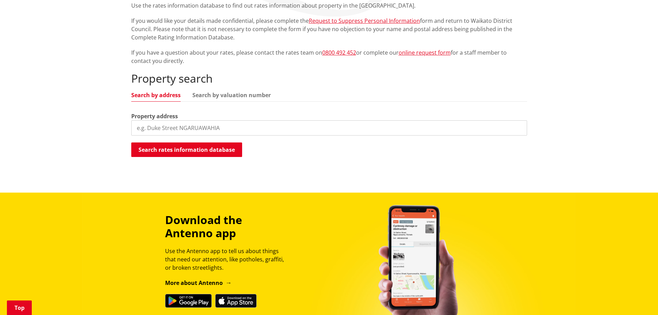 Image resolution: width=658 pixels, height=315 pixels. What do you see at coordinates (329, 78) in the screenshot?
I see `h2: Property search` at bounding box center [329, 78].